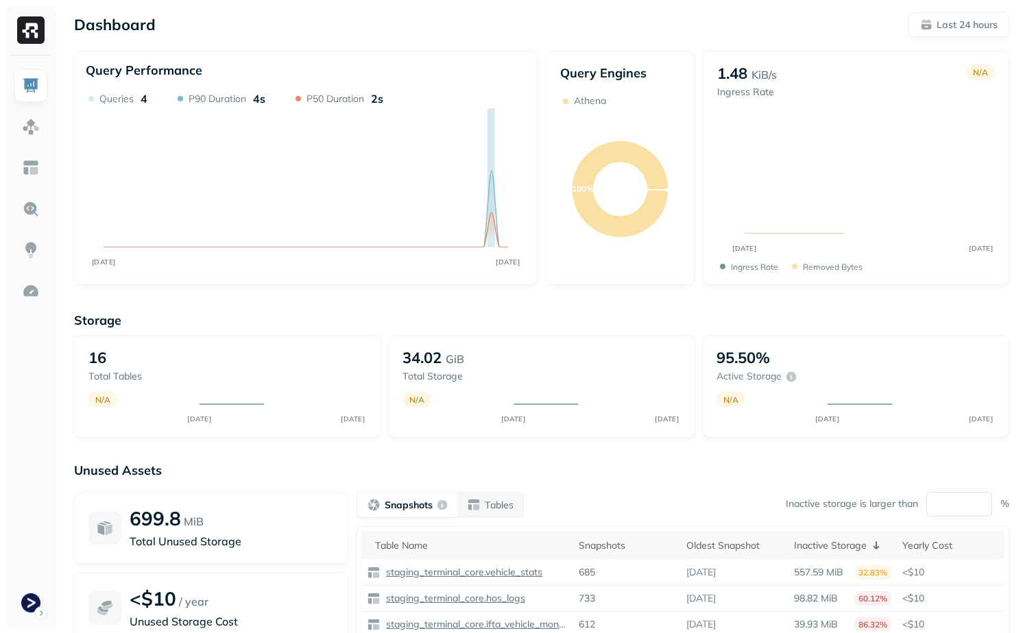 The image size is (1023, 633). I want to click on p: Tables, so click(499, 505).